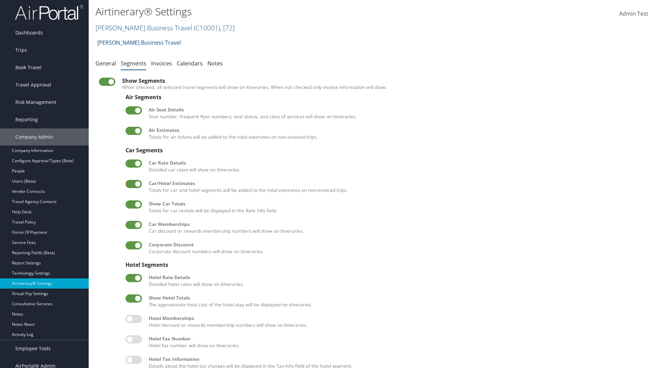  What do you see at coordinates (36, 102) in the screenshot?
I see `span: Risk Management` at bounding box center [36, 102].